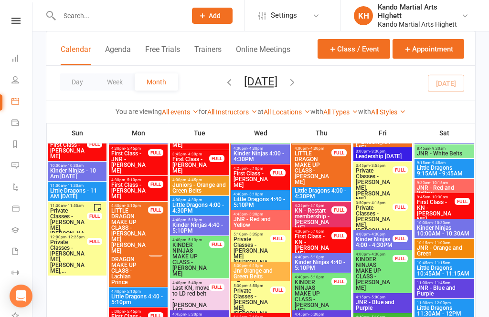 The width and height of the screenshot is (489, 317). What do you see at coordinates (156, 82) in the screenshot?
I see `button: Month` at bounding box center [156, 82].